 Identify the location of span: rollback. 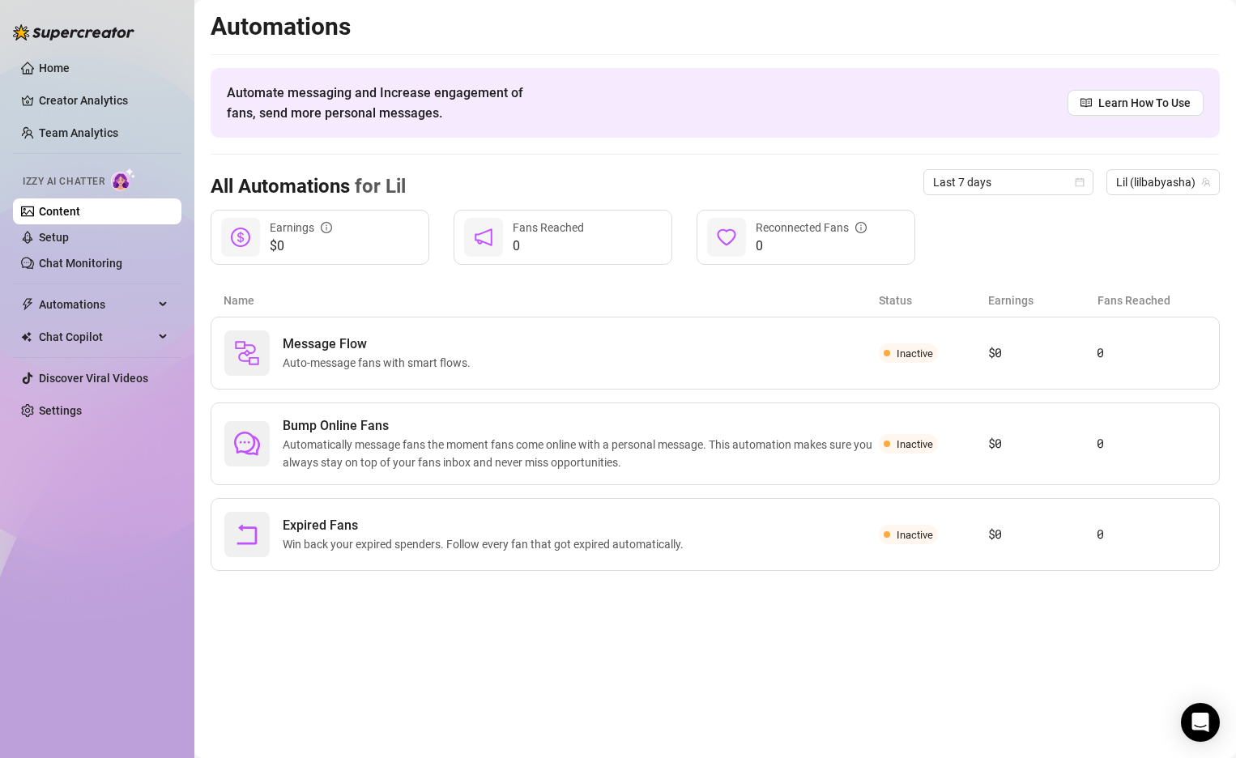
(247, 535).